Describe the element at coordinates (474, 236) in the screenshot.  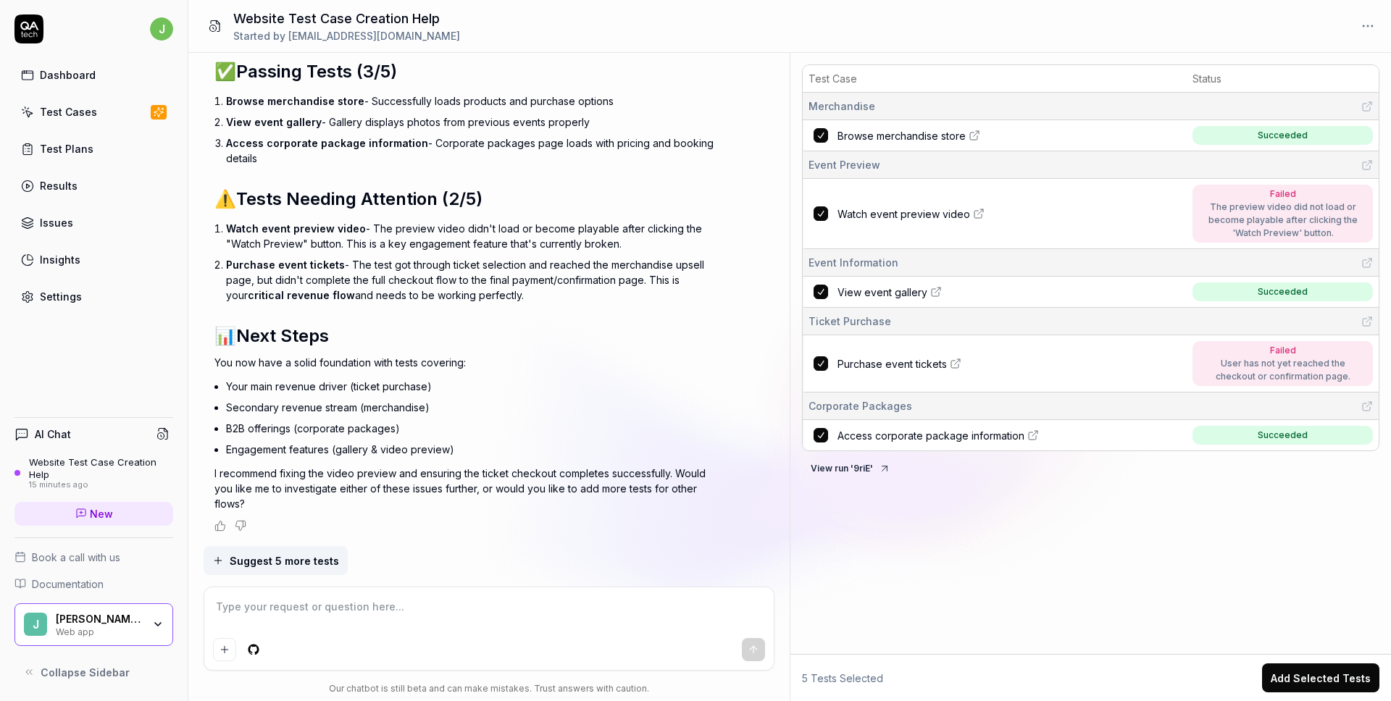
I see `p: - The preview video didn't load or become playable after clicking the "Watch Preview" button. Thi...` at that location.